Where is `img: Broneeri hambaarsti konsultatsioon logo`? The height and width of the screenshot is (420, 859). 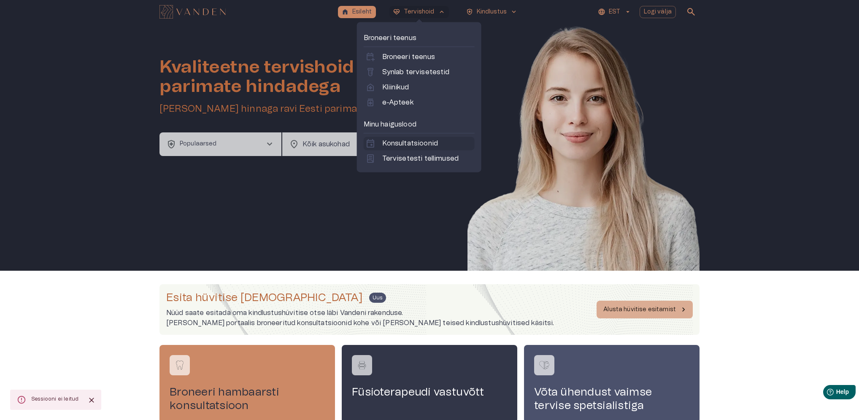
img: Broneeri hambaarsti konsultatsioon logo is located at coordinates (180, 365).